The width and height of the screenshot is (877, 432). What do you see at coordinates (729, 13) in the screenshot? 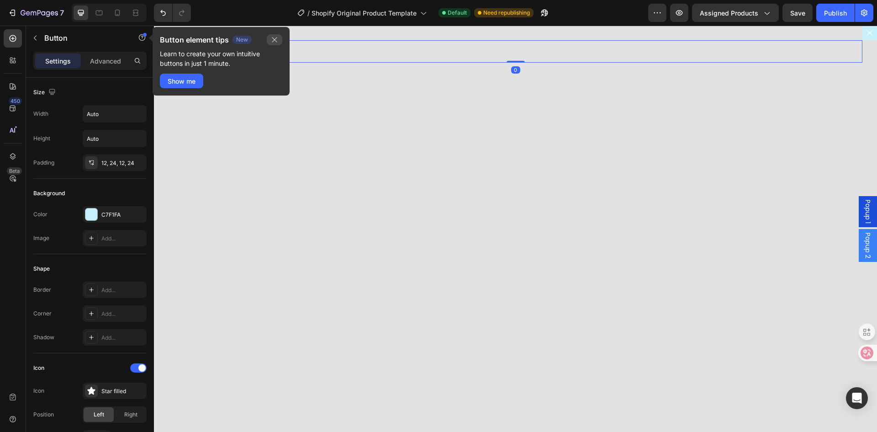
I see `span: Assigned Products` at bounding box center [729, 13].